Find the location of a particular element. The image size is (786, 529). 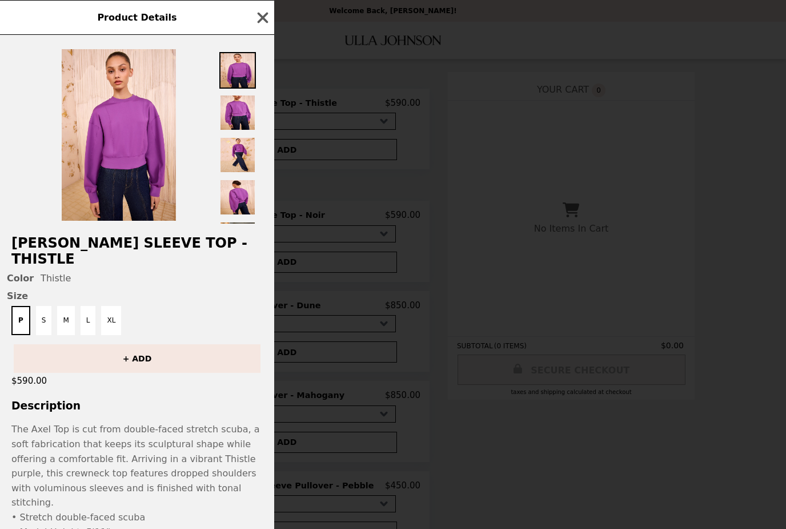

img: Thistle / P is located at coordinates (119, 135).